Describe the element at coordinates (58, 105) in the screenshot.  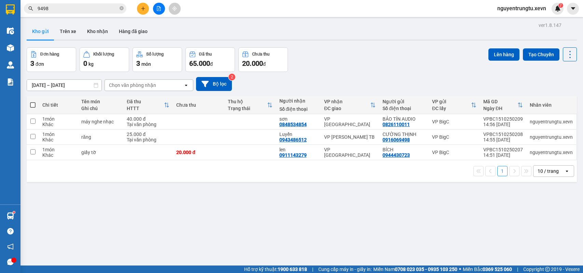
I see `div: Chi tiết` at that location.